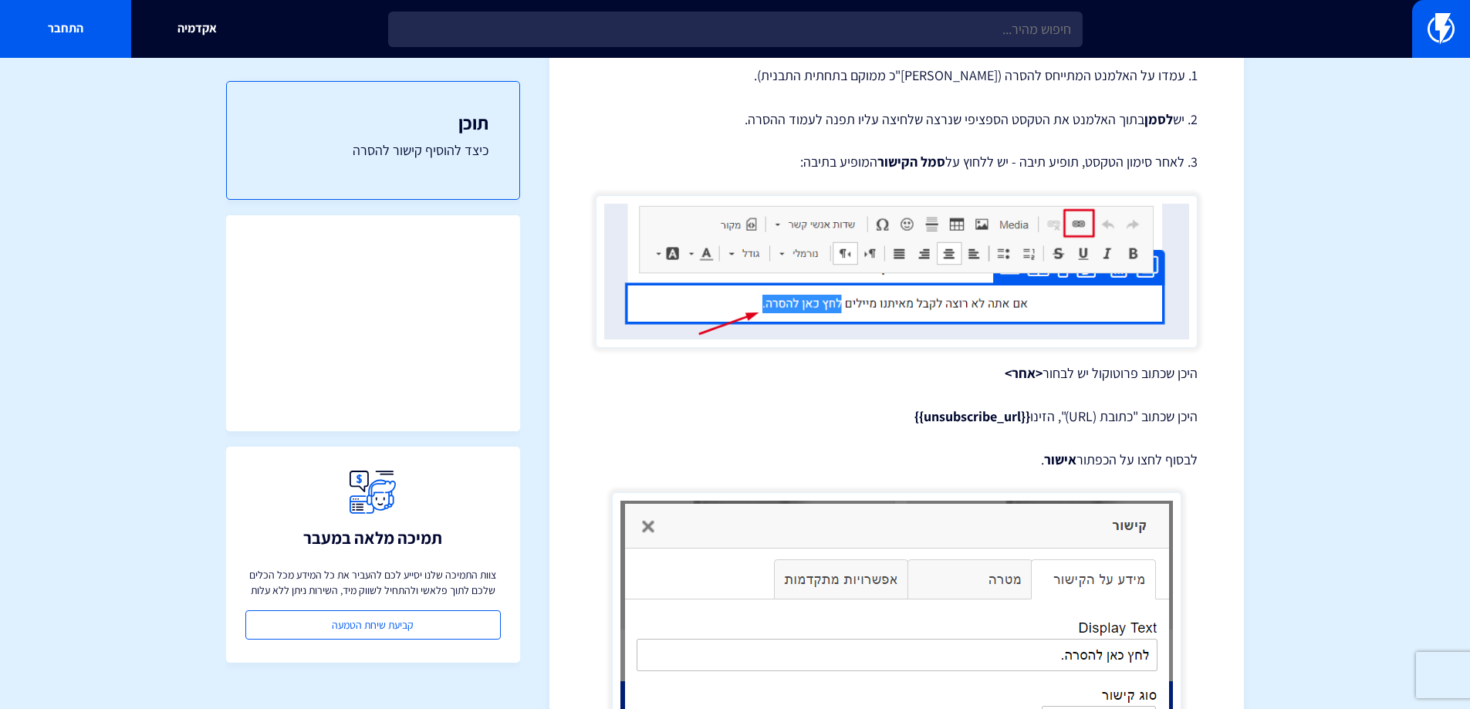 The image size is (1470, 709). Describe the element at coordinates (1060, 459) in the screenshot. I see `strong: אישור` at that location.